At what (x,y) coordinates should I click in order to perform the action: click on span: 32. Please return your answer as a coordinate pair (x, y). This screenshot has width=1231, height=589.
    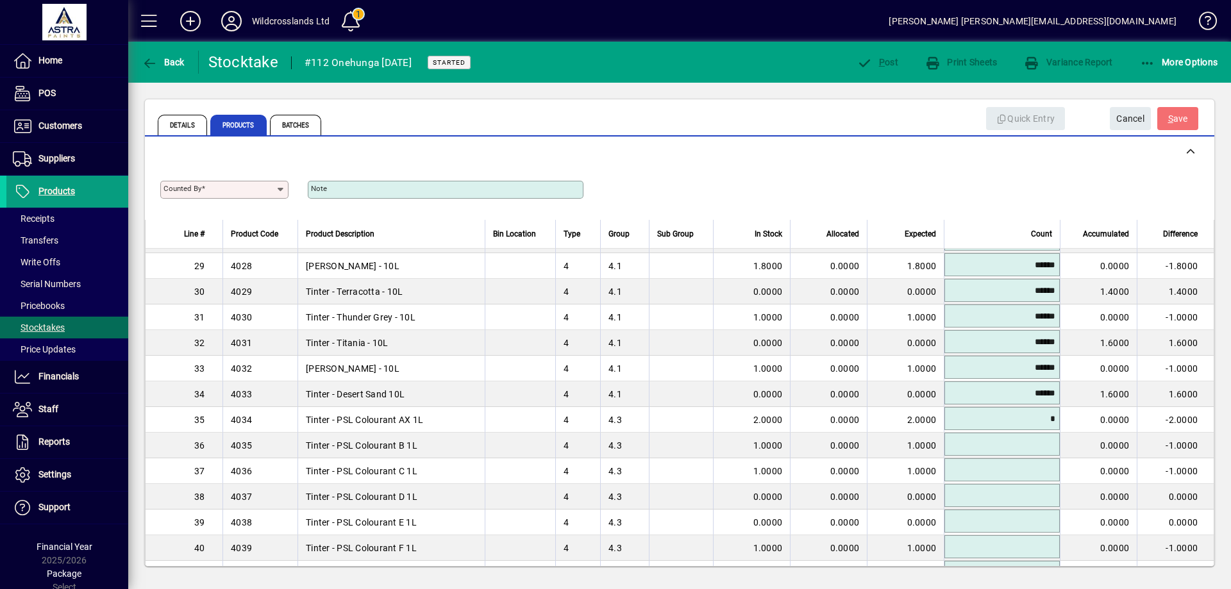
    Looking at the image, I should click on (199, 343).